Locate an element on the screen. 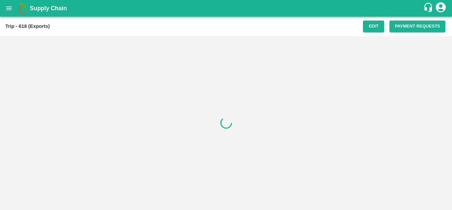 The image size is (452, 210). div: customer-support is located at coordinates (429, 8).